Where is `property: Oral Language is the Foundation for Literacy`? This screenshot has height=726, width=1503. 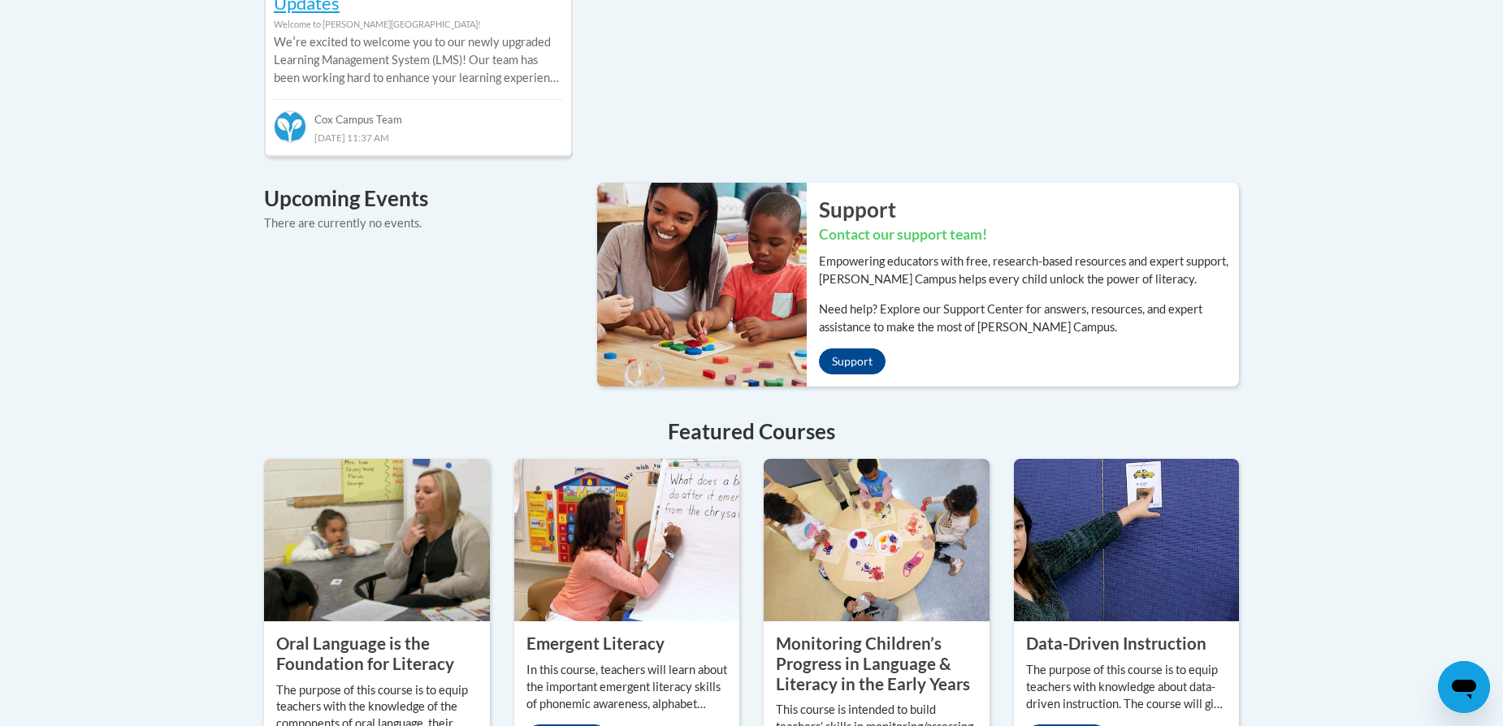
property: Oral Language is the Foundation for Literacy is located at coordinates (365, 653).